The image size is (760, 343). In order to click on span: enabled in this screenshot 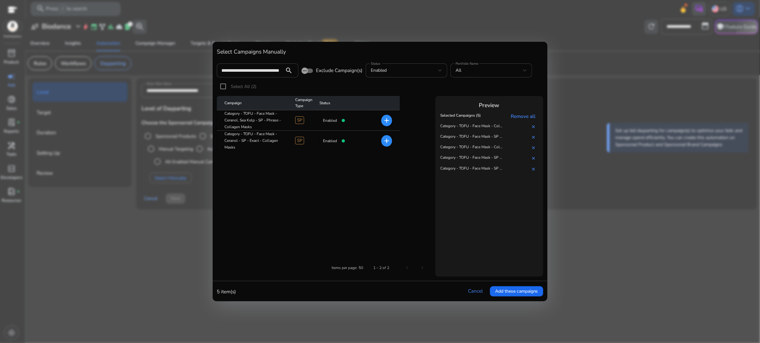, I will do `click(379, 70)`.